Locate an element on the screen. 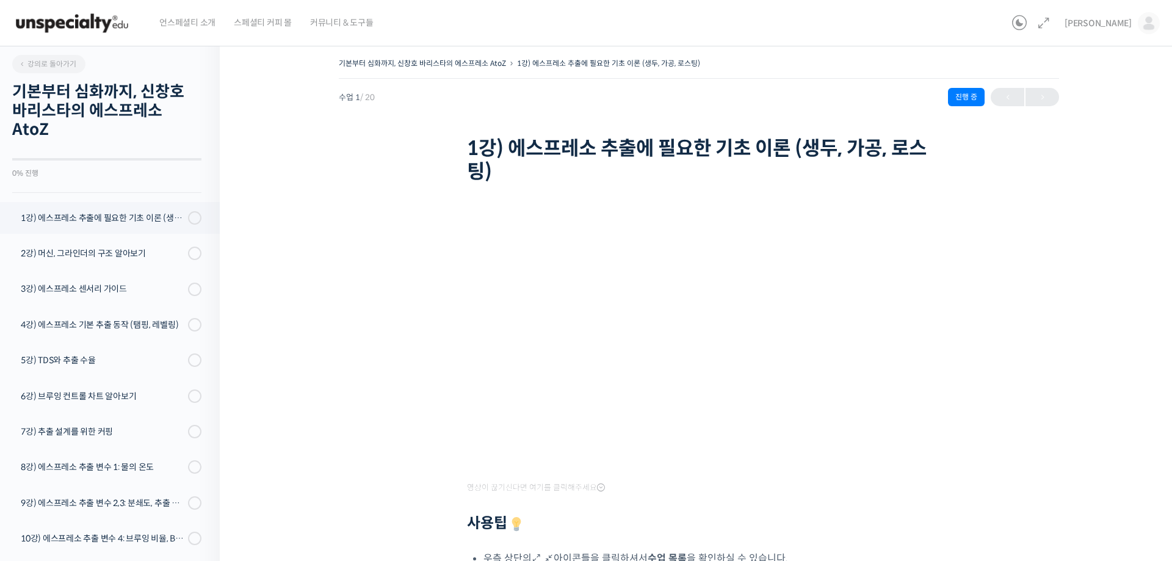  h2: 기본부터 심화까지, 신창호 바리스타의 에스프레소 AtoZ is located at coordinates (107, 111).